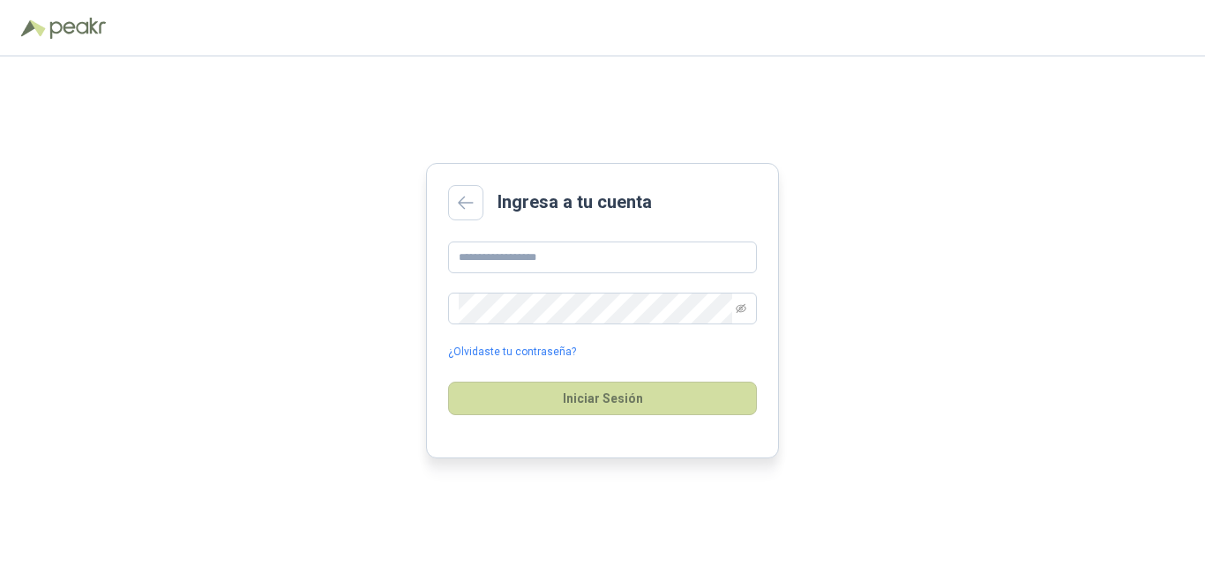 This screenshot has height=565, width=1205. What do you see at coordinates (741, 309) in the screenshot?
I see `span: eye-invisible` at bounding box center [741, 309].